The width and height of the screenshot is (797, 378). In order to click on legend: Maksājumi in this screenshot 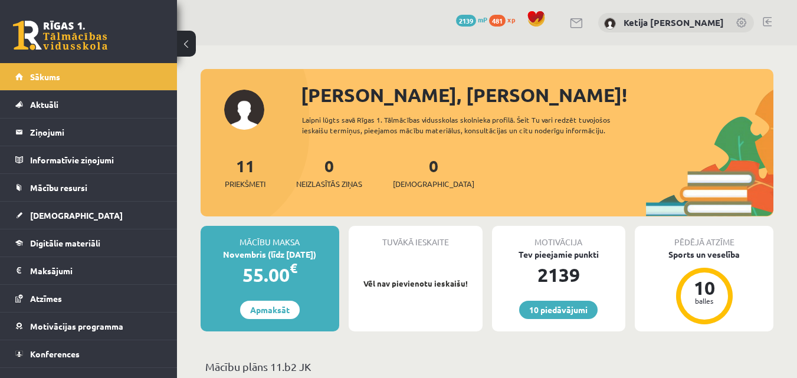, I will do `click(96, 271)`.